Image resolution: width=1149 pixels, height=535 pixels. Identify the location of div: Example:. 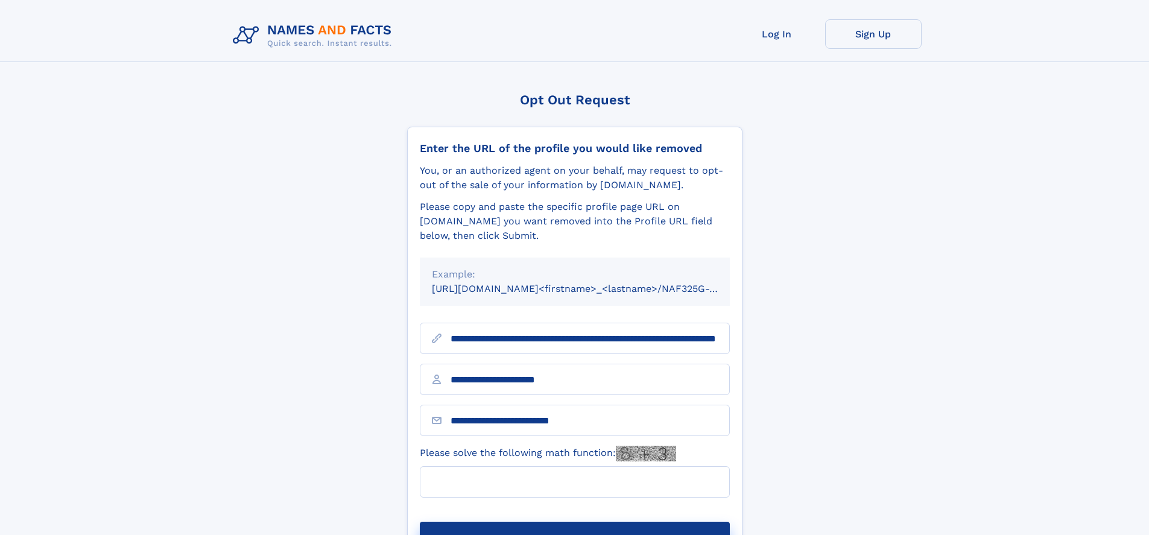
(575, 274).